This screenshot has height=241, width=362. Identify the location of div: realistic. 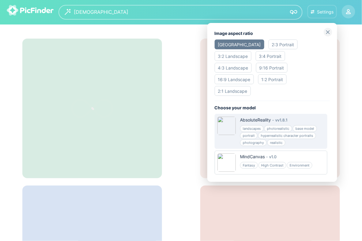
(276, 143).